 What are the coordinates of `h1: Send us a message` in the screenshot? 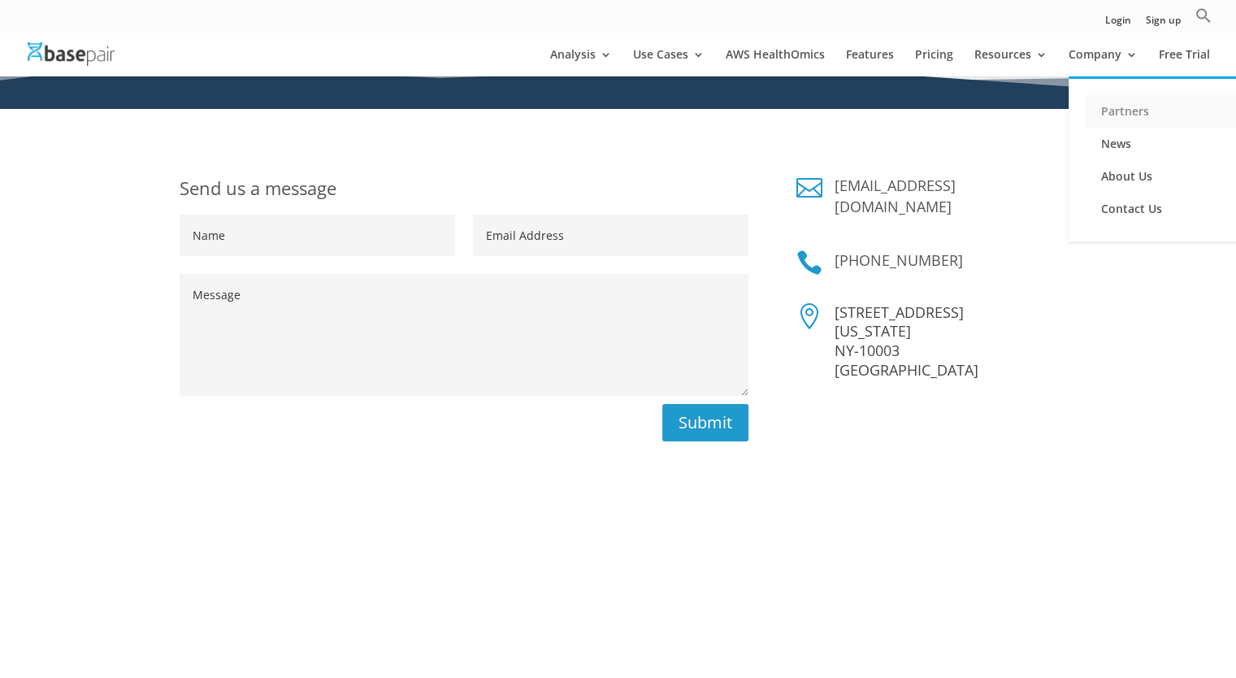 It's located at (464, 194).